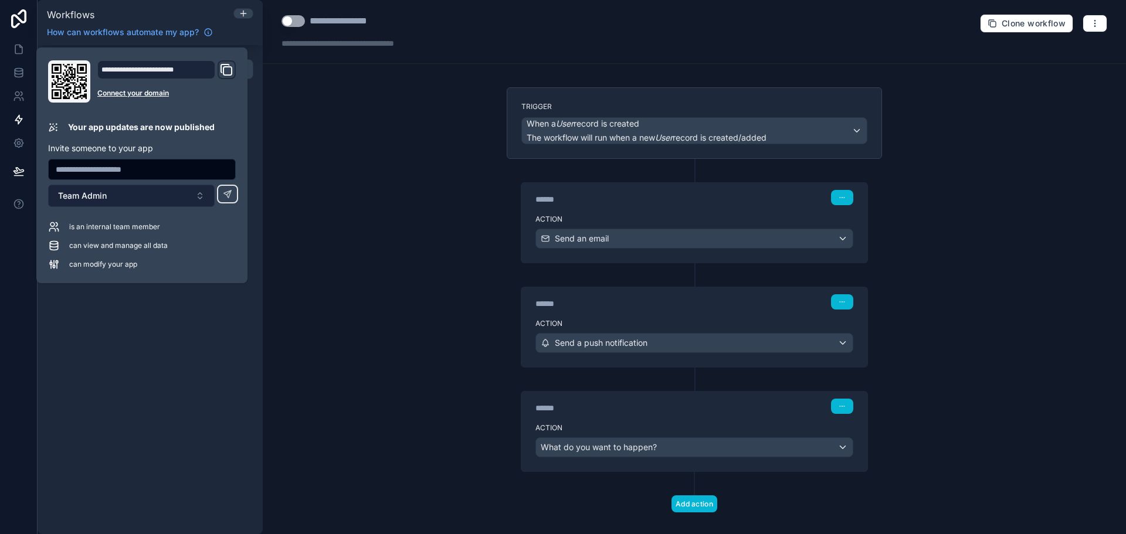 The width and height of the screenshot is (1126, 534). What do you see at coordinates (142, 148) in the screenshot?
I see `p: Invite someone to your app` at bounding box center [142, 148].